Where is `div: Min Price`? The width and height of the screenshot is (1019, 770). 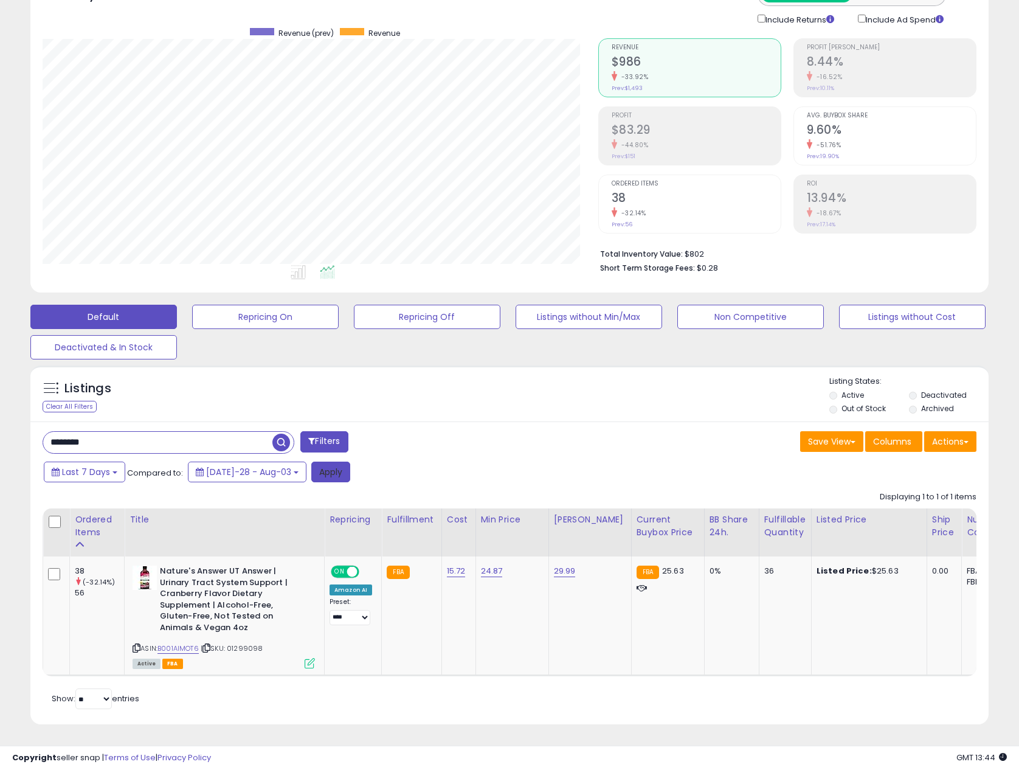
div: Min Price is located at coordinates (512, 519).